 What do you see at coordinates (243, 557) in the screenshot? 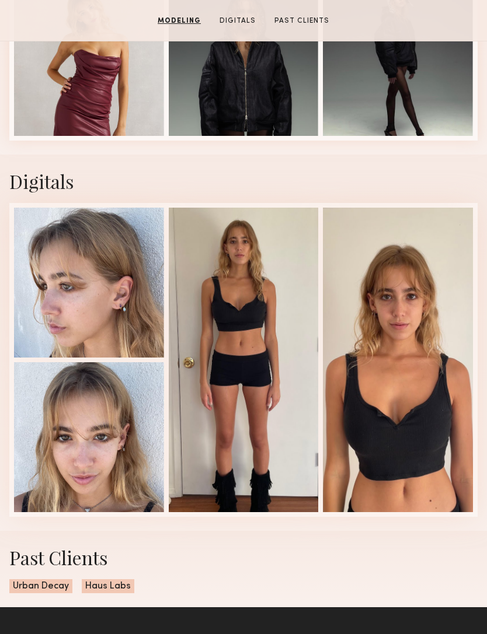
I see `div: Past Clients` at bounding box center [243, 557].